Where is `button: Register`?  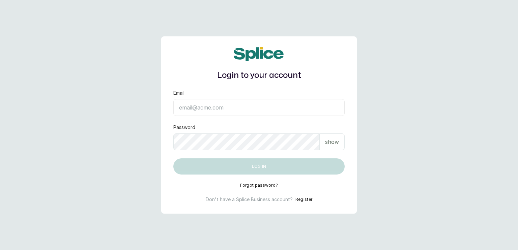 button: Register is located at coordinates (304, 200).